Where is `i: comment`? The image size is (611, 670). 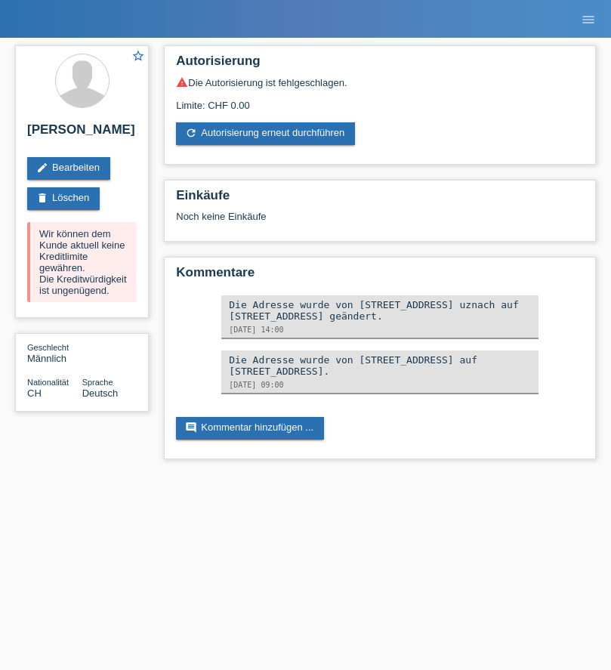
i: comment is located at coordinates (191, 428).